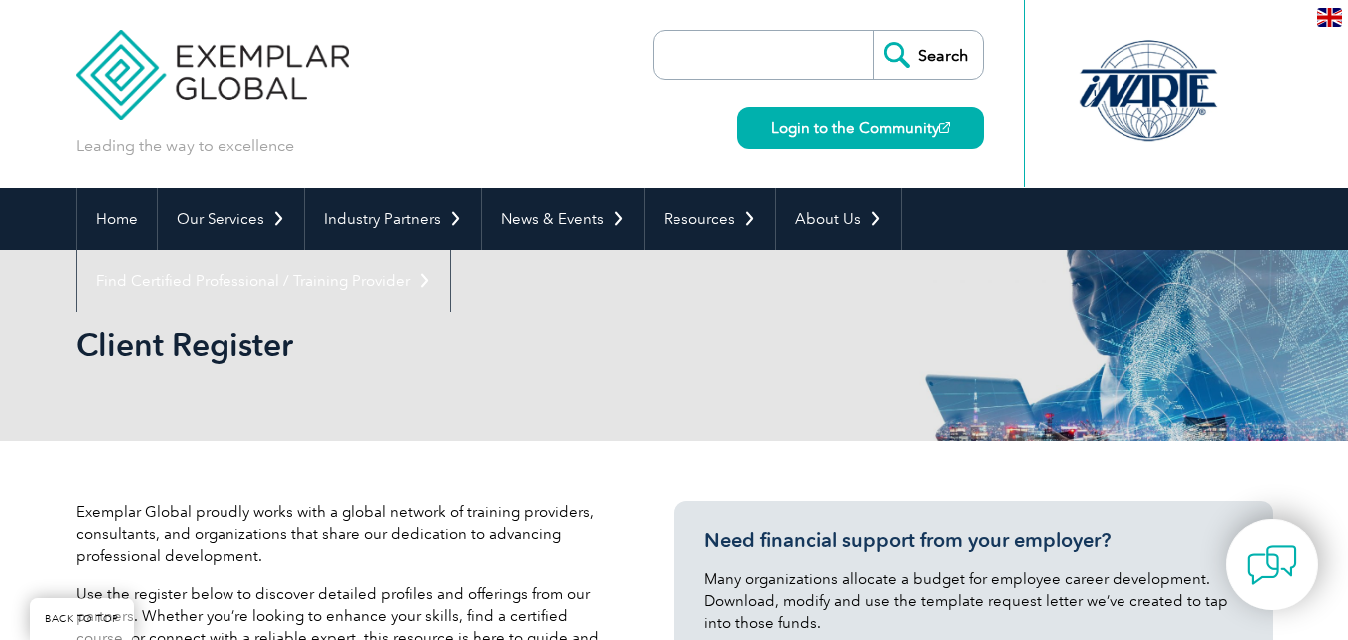  I want to click on a: About Us, so click(838, 219).